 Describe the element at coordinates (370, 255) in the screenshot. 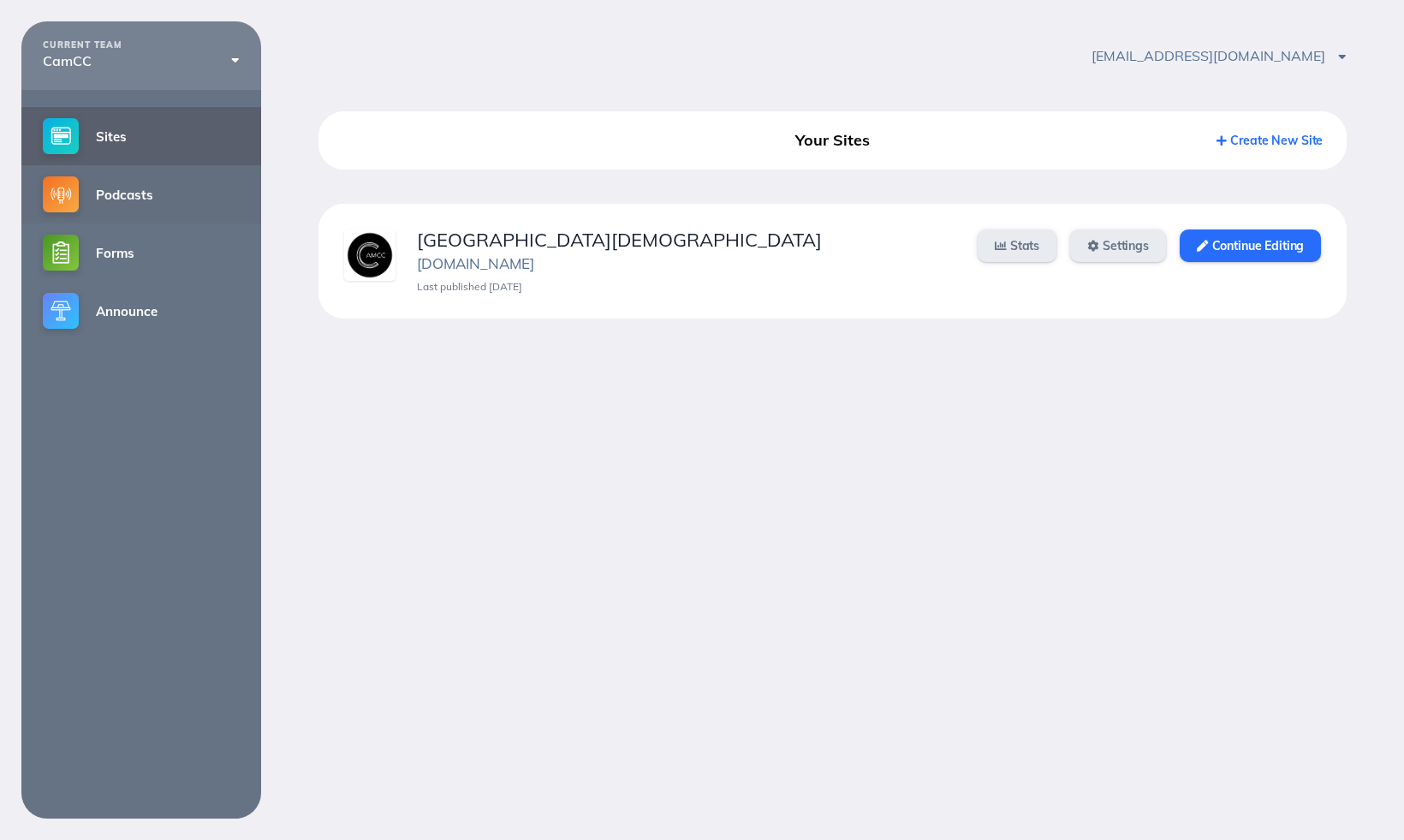

I see `img: vievzmvafxvnastf.png` at that location.